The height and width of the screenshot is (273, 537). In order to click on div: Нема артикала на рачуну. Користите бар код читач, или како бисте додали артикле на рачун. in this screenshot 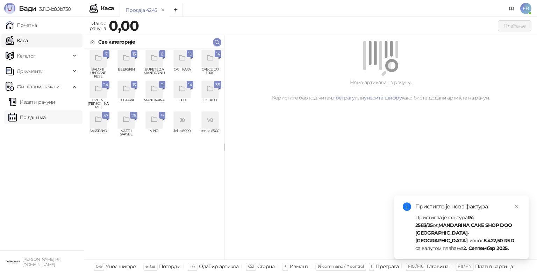, I will do `click(381, 90)`.